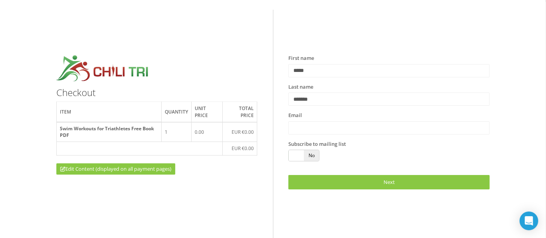 This screenshot has width=546, height=238. I want to click on th: Item, so click(109, 112).